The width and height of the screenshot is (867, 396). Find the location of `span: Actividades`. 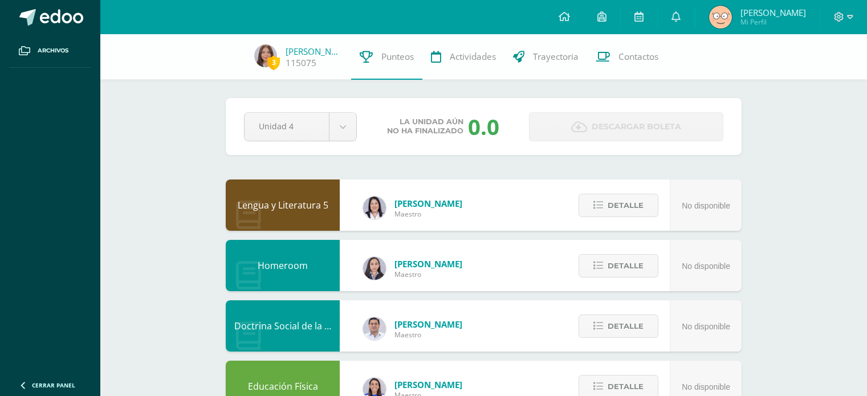

span: Actividades is located at coordinates (473, 56).